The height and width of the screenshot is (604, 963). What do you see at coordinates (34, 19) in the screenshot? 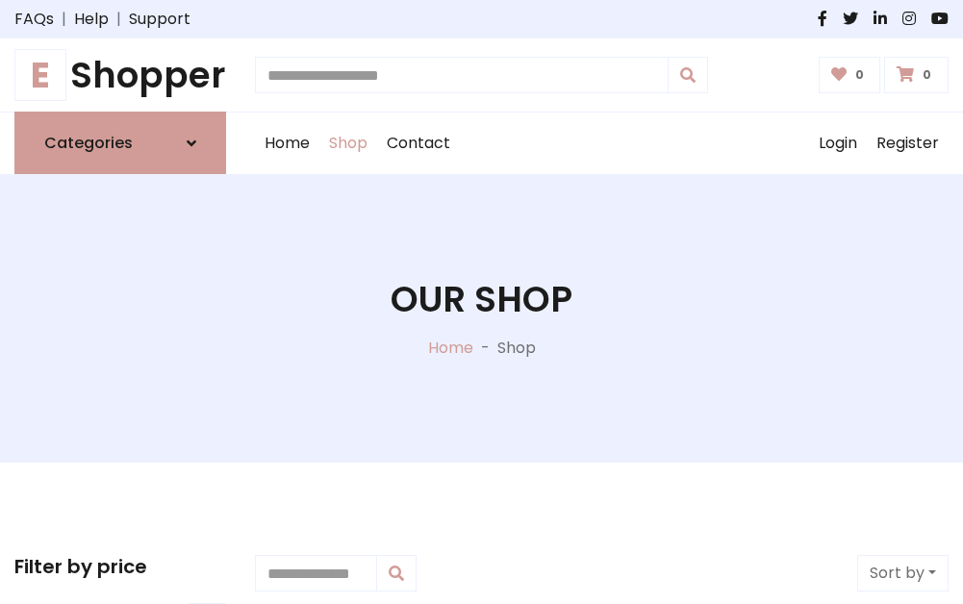
I see `a: FAQs` at bounding box center [34, 19].